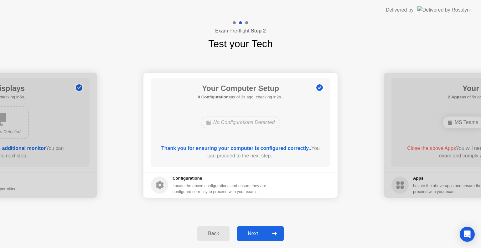 The height and width of the screenshot is (248, 481). I want to click on h5: as of 3s ago, checking in2s.., so click(240, 97).